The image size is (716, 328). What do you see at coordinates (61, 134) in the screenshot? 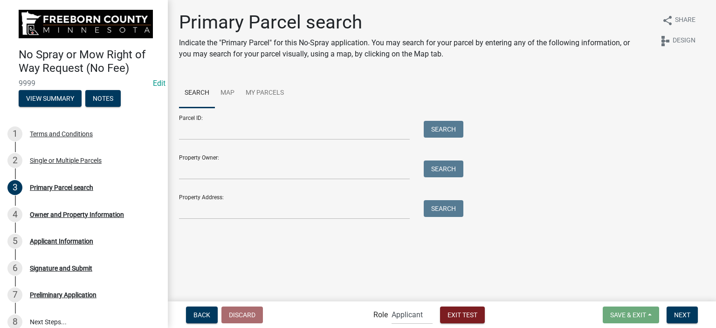
I see `div: Terms and Conditions` at bounding box center [61, 134].